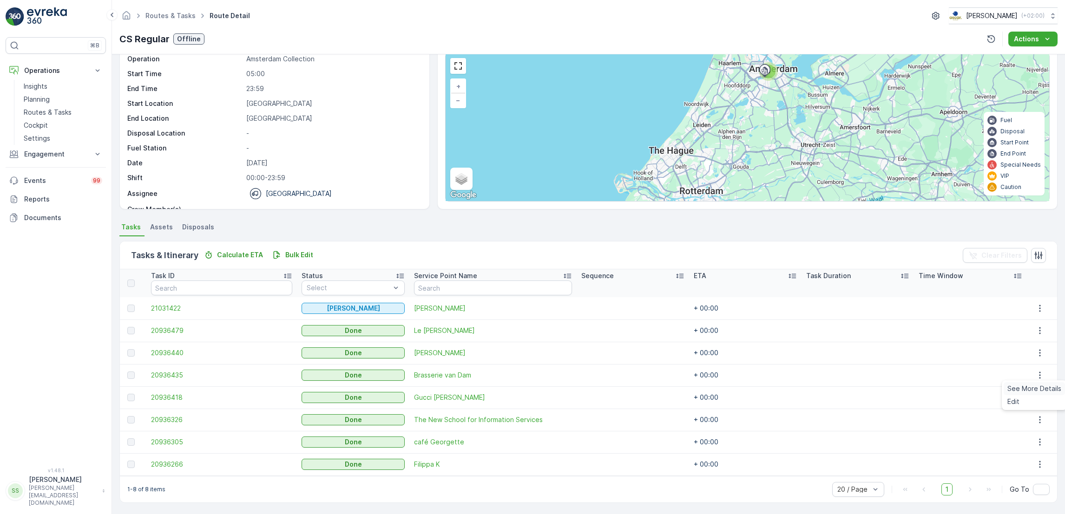  What do you see at coordinates (1020, 165) in the screenshot?
I see `p: Special Needs` at bounding box center [1020, 165].